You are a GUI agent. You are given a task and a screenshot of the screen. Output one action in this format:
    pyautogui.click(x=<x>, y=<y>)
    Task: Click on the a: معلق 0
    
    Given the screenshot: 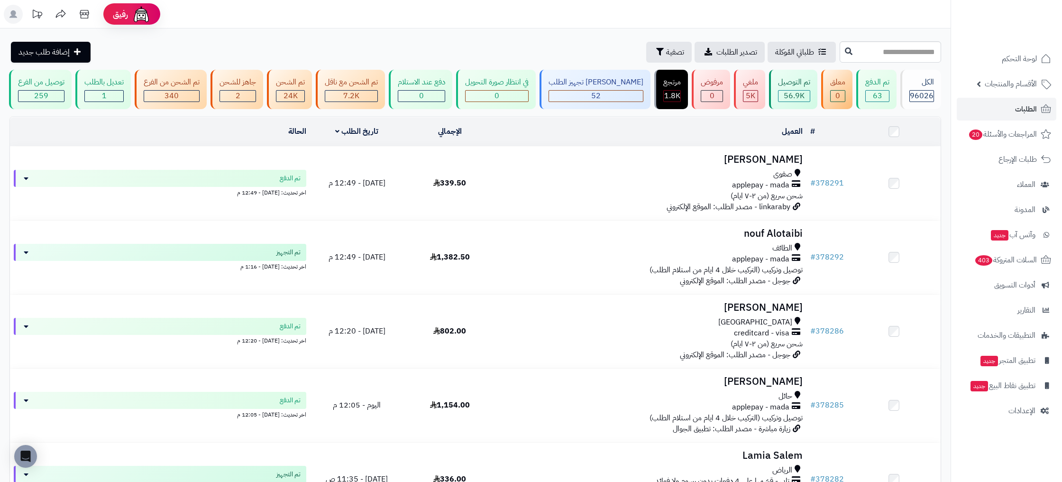 What is the action you would take?
    pyautogui.click(x=837, y=89)
    